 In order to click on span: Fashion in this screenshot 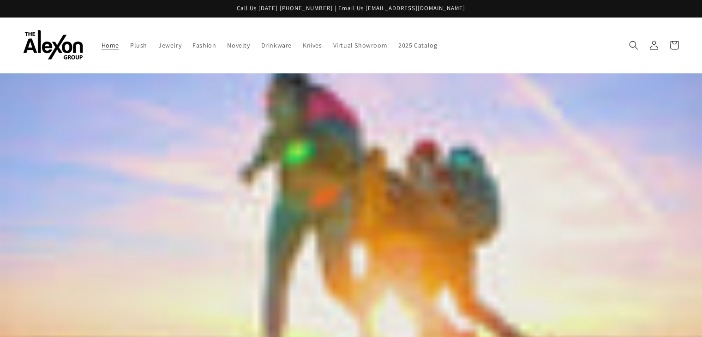, I will do `click(204, 45)`.